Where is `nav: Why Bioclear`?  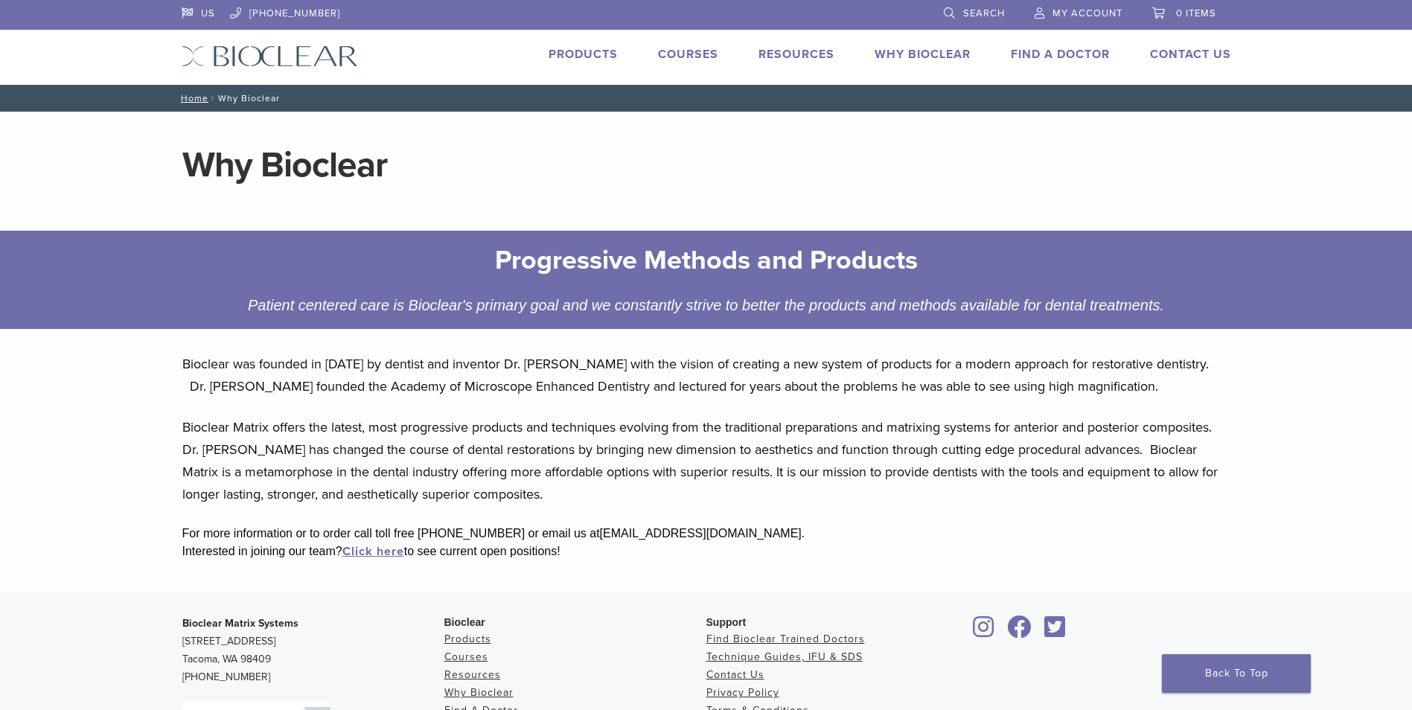 nav: Why Bioclear is located at coordinates (706, 98).